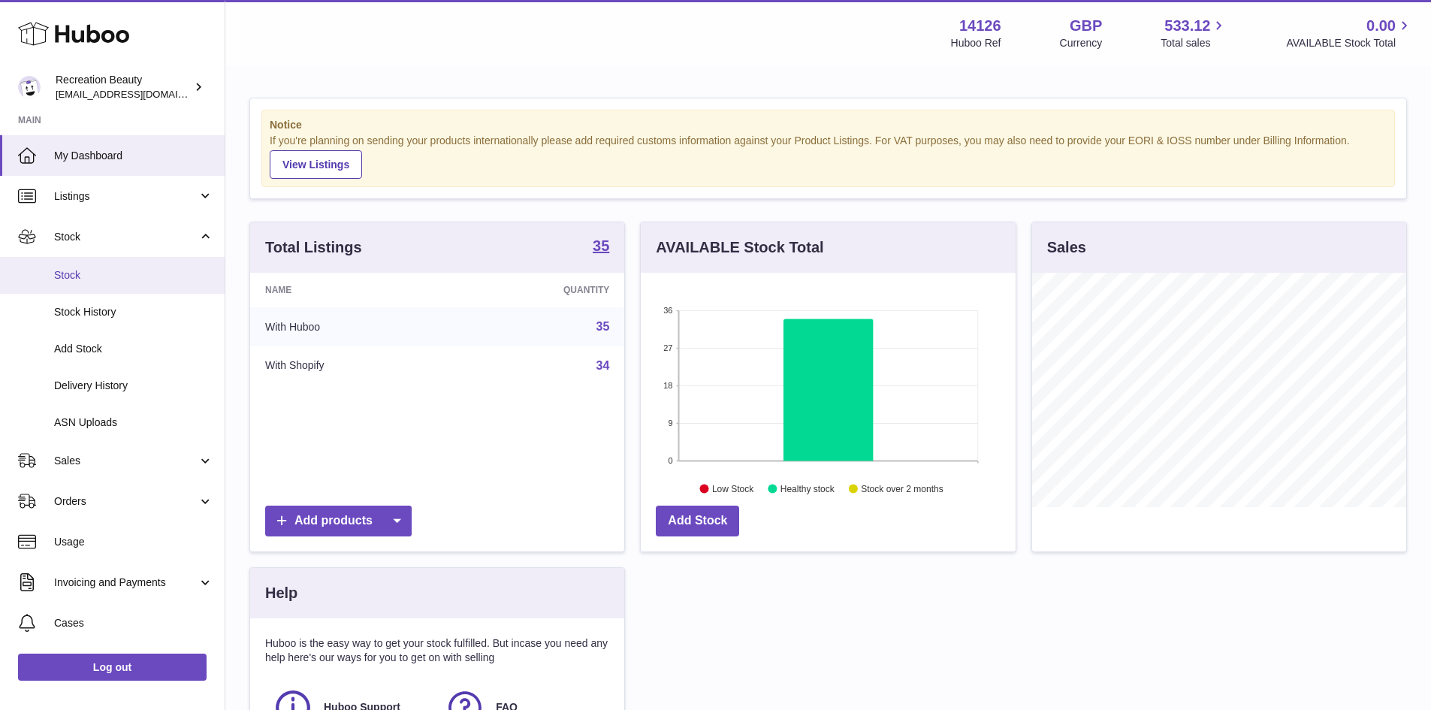 The height and width of the screenshot is (710, 1431). What do you see at coordinates (902, 488) in the screenshot?
I see `text: Stock over 2 months` at bounding box center [902, 488].